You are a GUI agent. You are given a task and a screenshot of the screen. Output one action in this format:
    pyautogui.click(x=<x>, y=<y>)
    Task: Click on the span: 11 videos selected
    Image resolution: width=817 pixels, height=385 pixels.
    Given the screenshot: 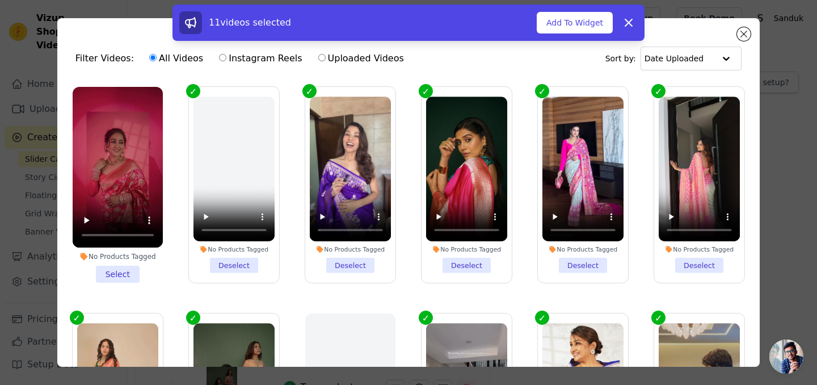 What is the action you would take?
    pyautogui.click(x=250, y=22)
    